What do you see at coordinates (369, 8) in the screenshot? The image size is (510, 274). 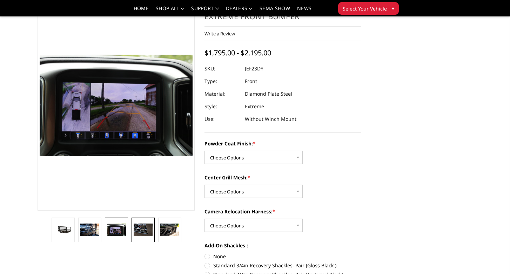 I see `button: Select Your Vehicle` at bounding box center [369, 8].